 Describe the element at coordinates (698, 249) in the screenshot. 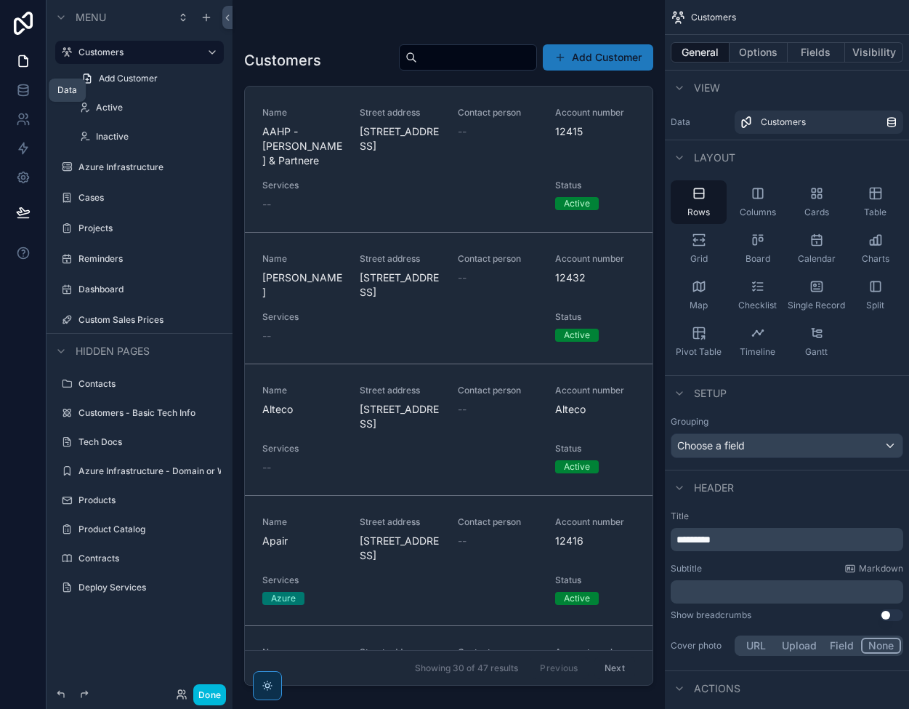

I see `button: Grid` at that location.